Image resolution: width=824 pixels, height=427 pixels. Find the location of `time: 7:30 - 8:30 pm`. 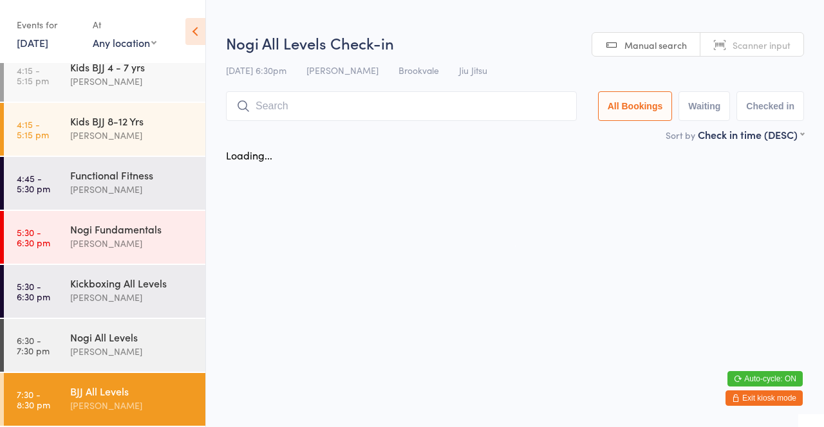

time: 7:30 - 8:30 pm is located at coordinates (33, 400).